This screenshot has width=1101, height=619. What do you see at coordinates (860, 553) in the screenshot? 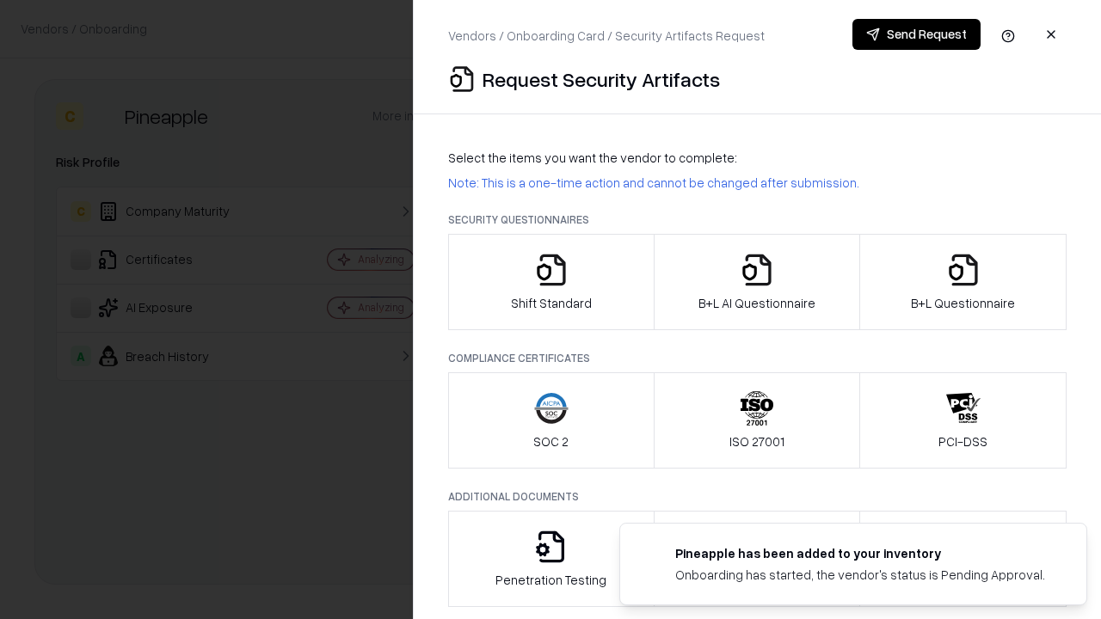
I see `div: Pineapple has been added to your inventory` at bounding box center [860, 553].